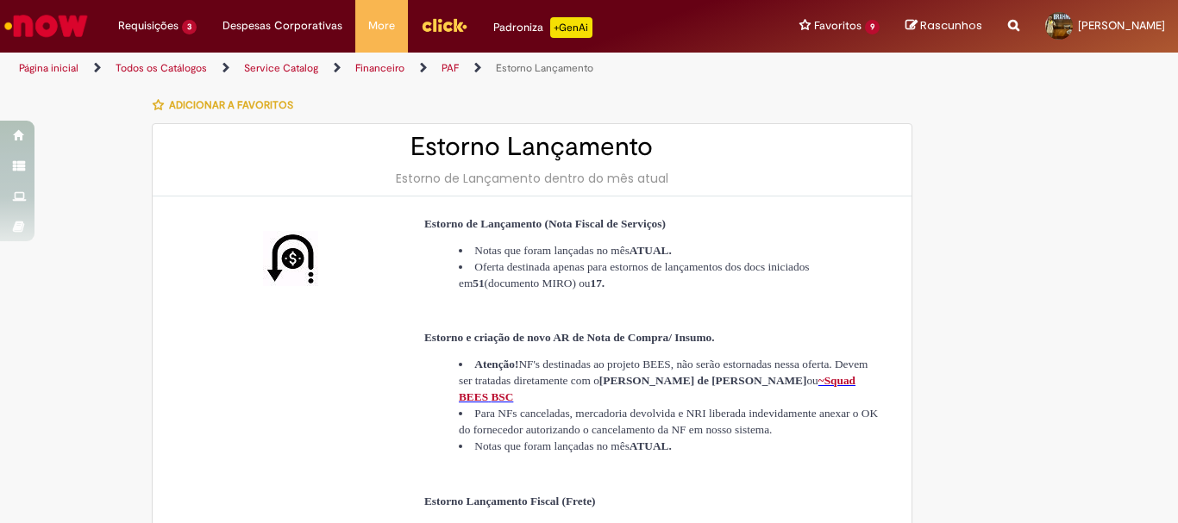 The width and height of the screenshot is (1178, 523). I want to click on span: Adicionar a Favoritos, so click(231, 105).